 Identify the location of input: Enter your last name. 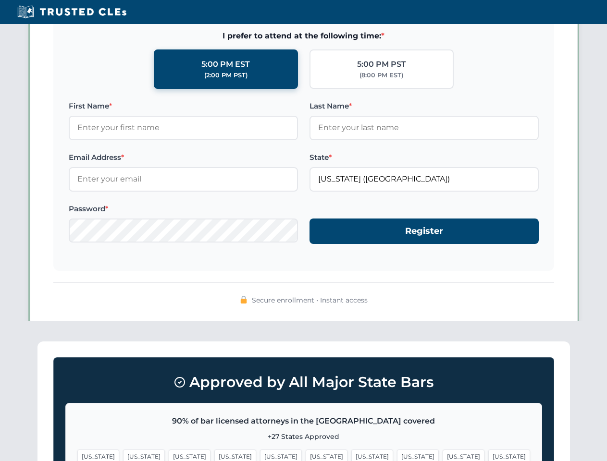
(424, 128).